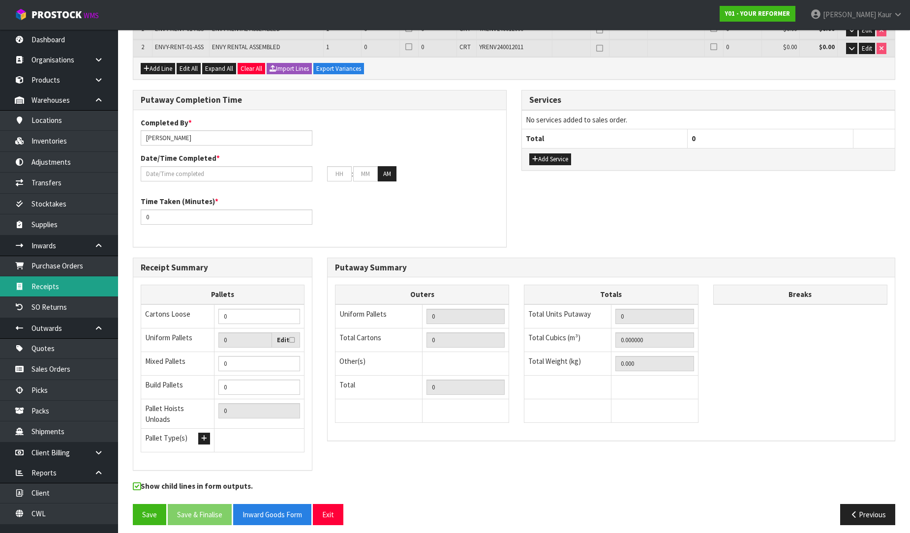 The image size is (910, 533). Describe the element at coordinates (149, 514) in the screenshot. I see `button: Save` at that location.